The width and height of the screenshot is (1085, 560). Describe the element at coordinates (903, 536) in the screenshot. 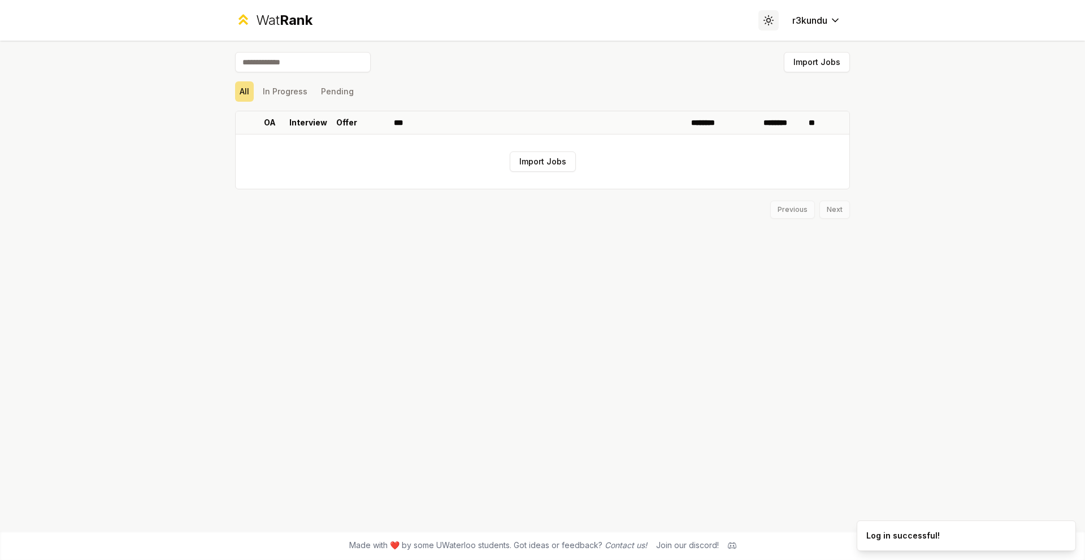

I see `div: Log in successful!` at that location.